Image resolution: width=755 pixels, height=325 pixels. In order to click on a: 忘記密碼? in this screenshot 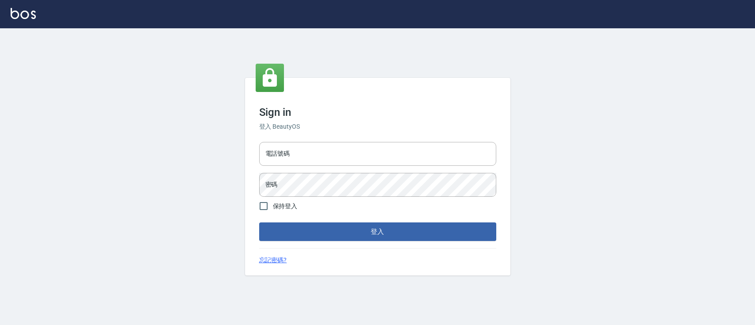, I will do `click(273, 260)`.